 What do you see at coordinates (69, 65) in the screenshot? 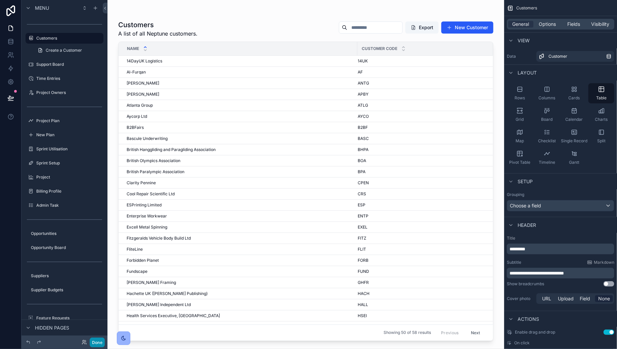
I see `label: Support Board` at bounding box center [69, 65].